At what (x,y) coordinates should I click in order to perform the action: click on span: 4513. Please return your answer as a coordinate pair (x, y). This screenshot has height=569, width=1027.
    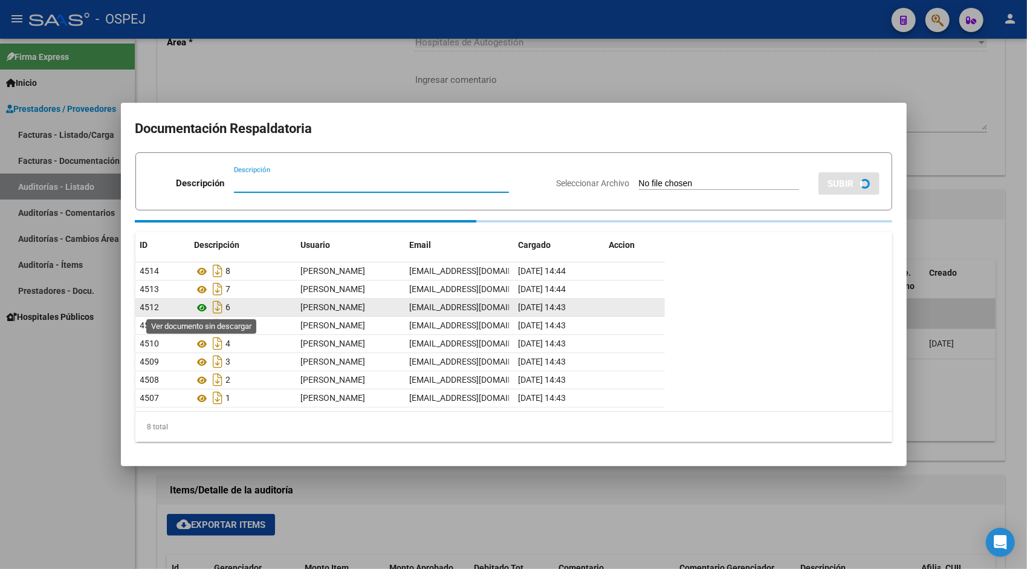
    Looking at the image, I should click on (150, 289).